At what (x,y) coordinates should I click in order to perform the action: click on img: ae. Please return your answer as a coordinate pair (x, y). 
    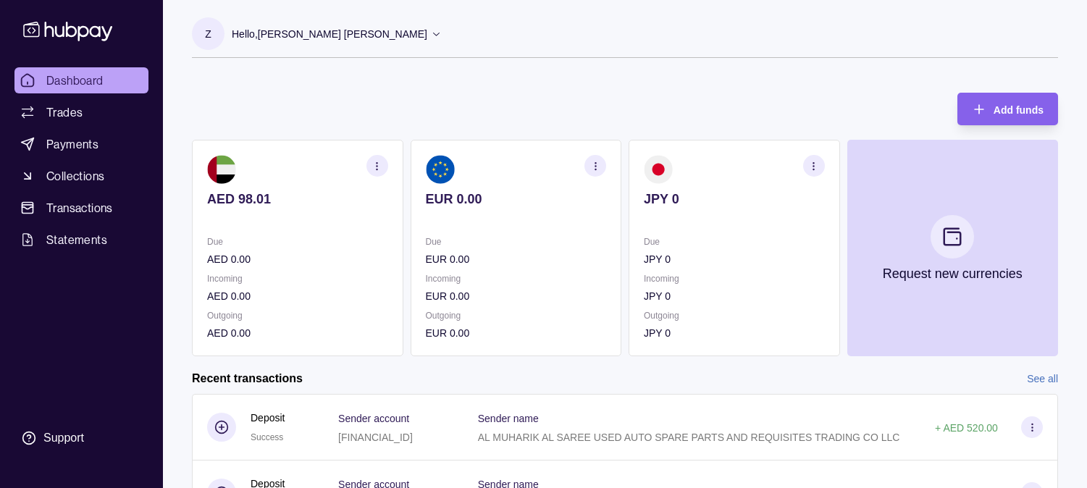
    Looking at the image, I should click on (222, 169).